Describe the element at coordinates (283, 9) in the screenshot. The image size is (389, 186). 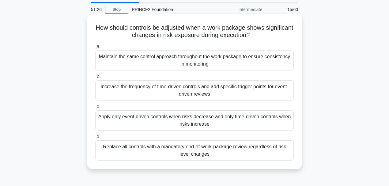
I see `div: 15/60` at that location.